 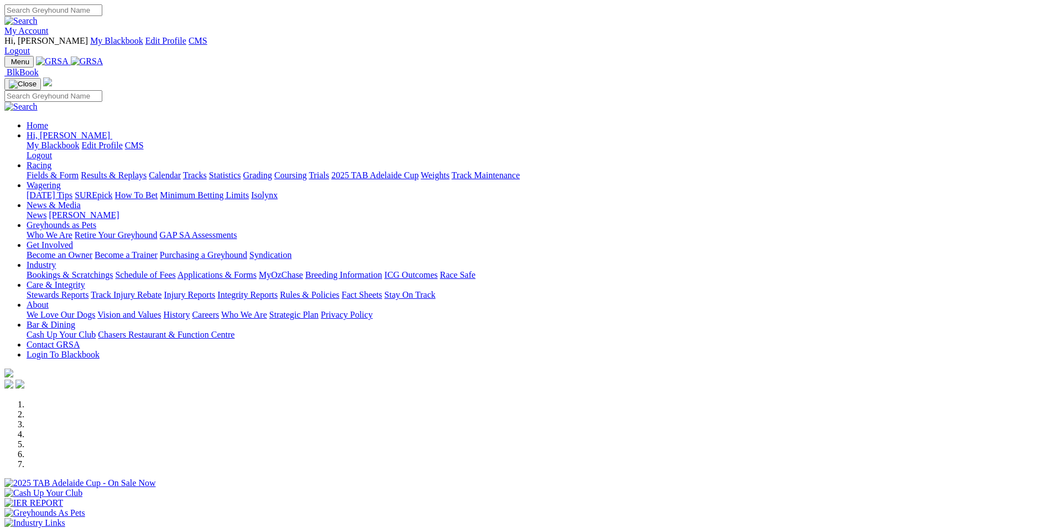 What do you see at coordinates (54, 205) in the screenshot?
I see `a: News & Media` at bounding box center [54, 205].